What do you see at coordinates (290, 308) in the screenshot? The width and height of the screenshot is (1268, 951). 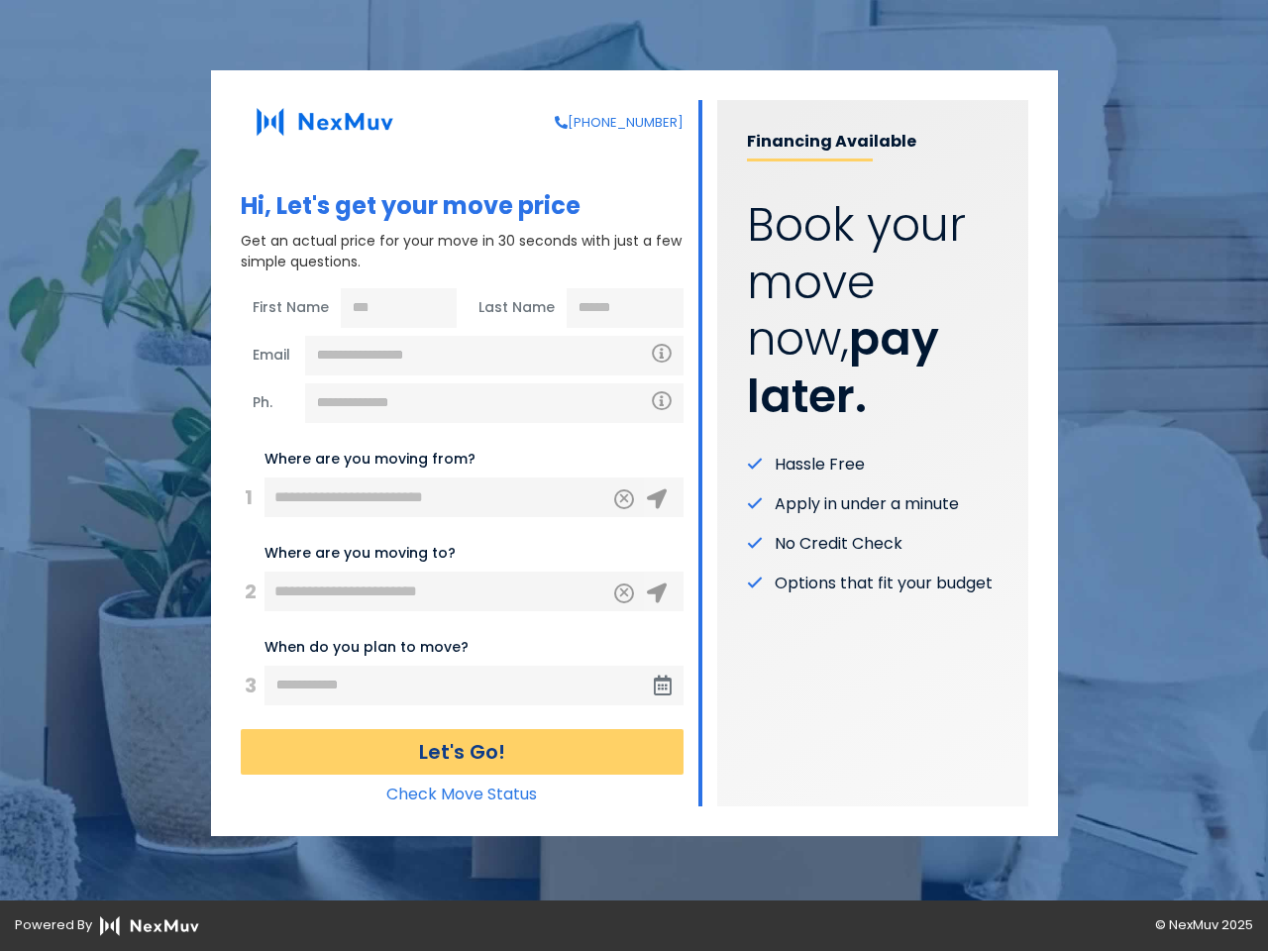 I see `span: First Name` at bounding box center [290, 308].